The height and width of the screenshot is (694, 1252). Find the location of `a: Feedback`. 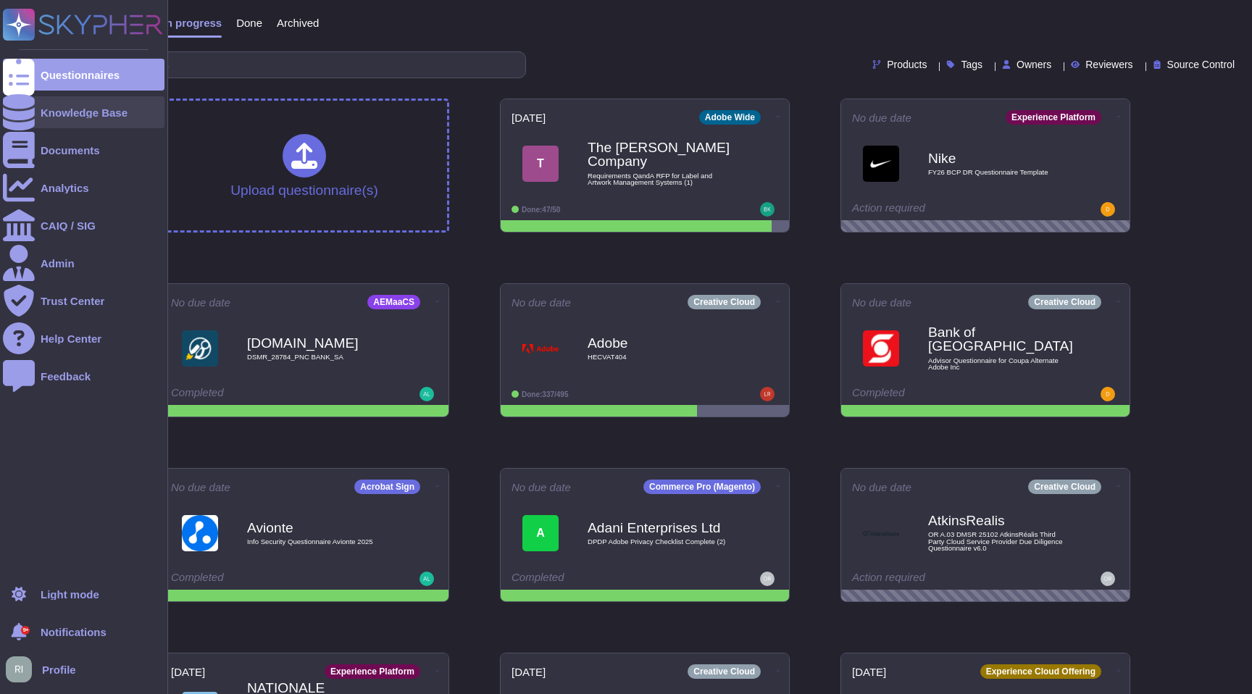

a: Feedback is located at coordinates (83, 376).